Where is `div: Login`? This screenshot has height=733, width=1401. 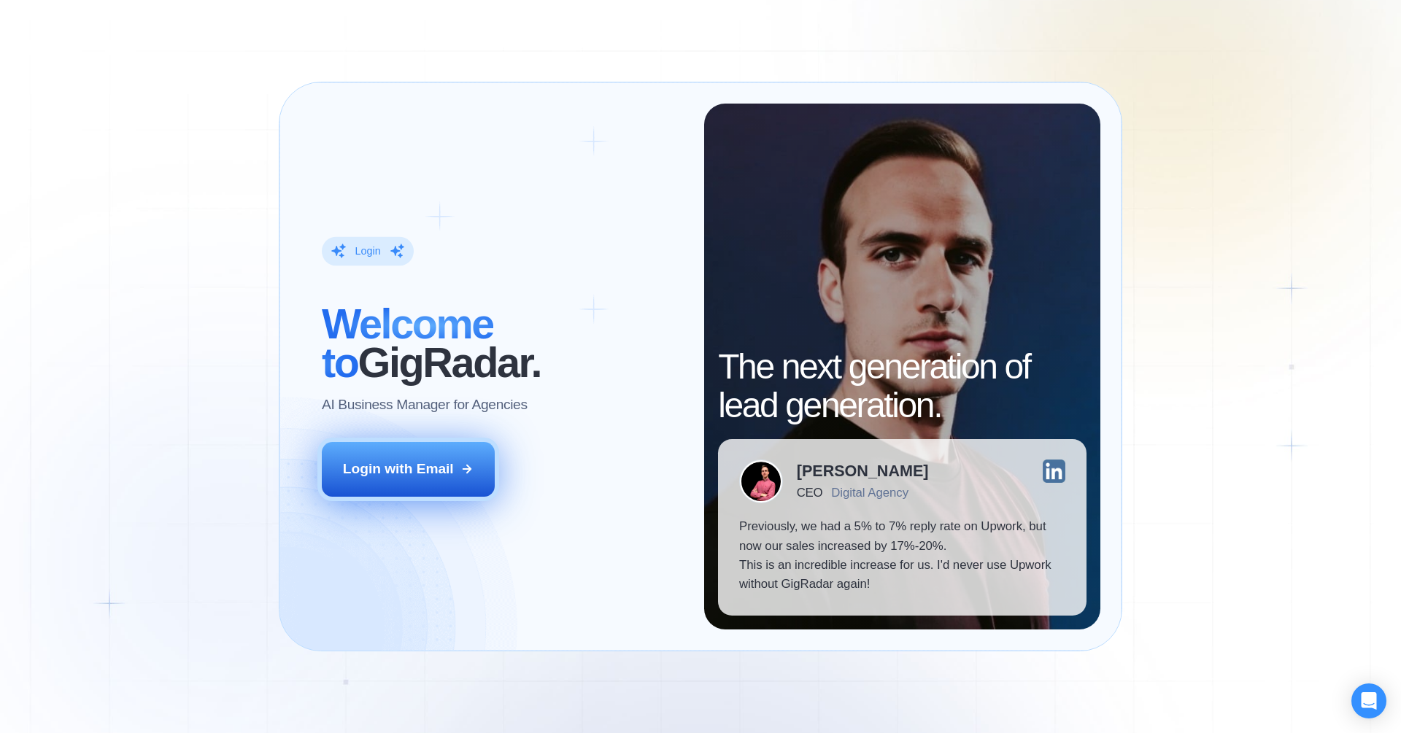
div: Login is located at coordinates (367, 251).